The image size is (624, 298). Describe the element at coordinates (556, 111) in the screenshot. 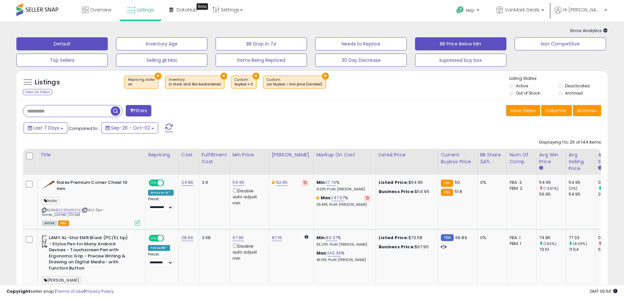

I see `span: Columns` at that location.